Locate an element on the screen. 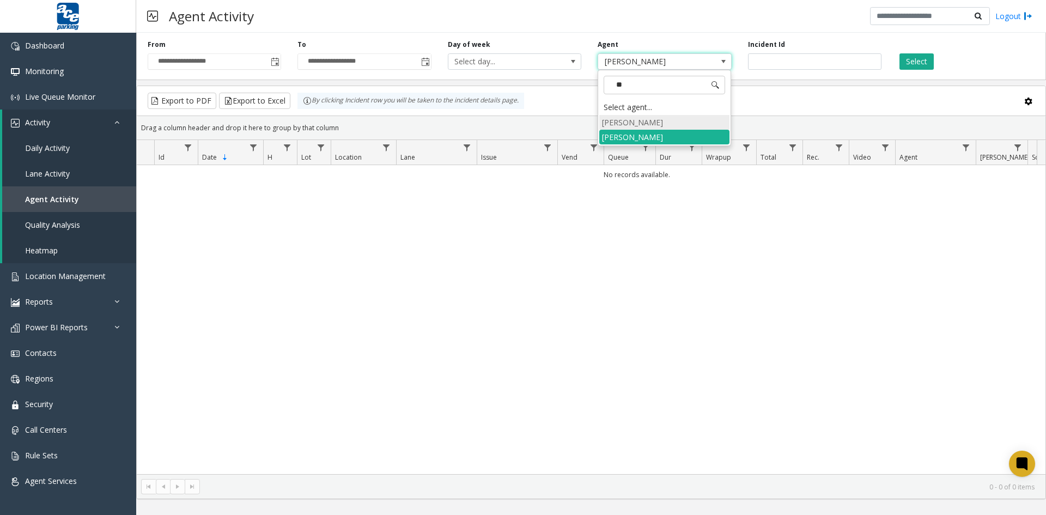 The height and width of the screenshot is (515, 1046). span: Call Centers is located at coordinates (46, 429).